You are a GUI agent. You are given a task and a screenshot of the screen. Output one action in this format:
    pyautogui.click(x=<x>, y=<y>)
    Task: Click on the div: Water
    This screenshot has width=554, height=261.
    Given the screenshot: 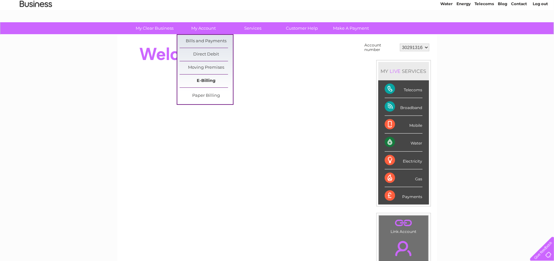 What is the action you would take?
    pyautogui.click(x=404, y=142)
    